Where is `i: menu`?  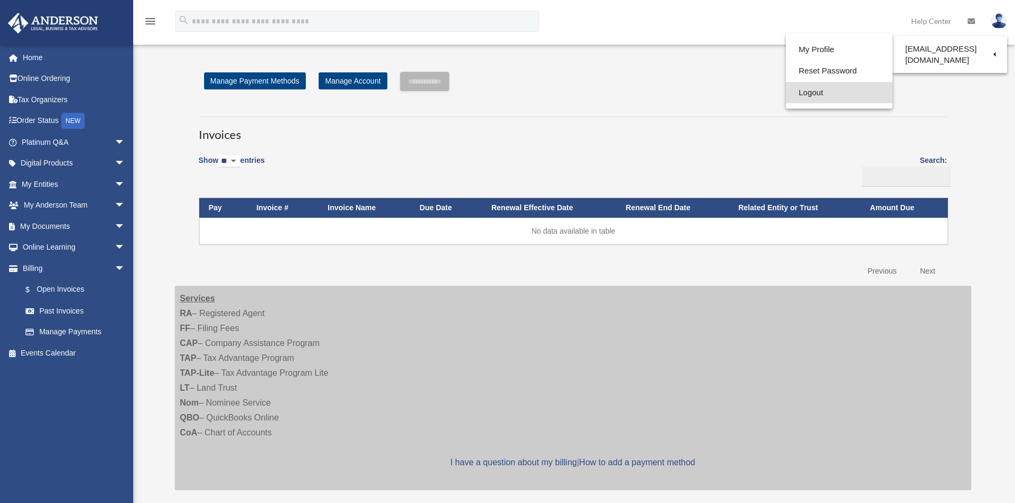
i: menu is located at coordinates (150, 21).